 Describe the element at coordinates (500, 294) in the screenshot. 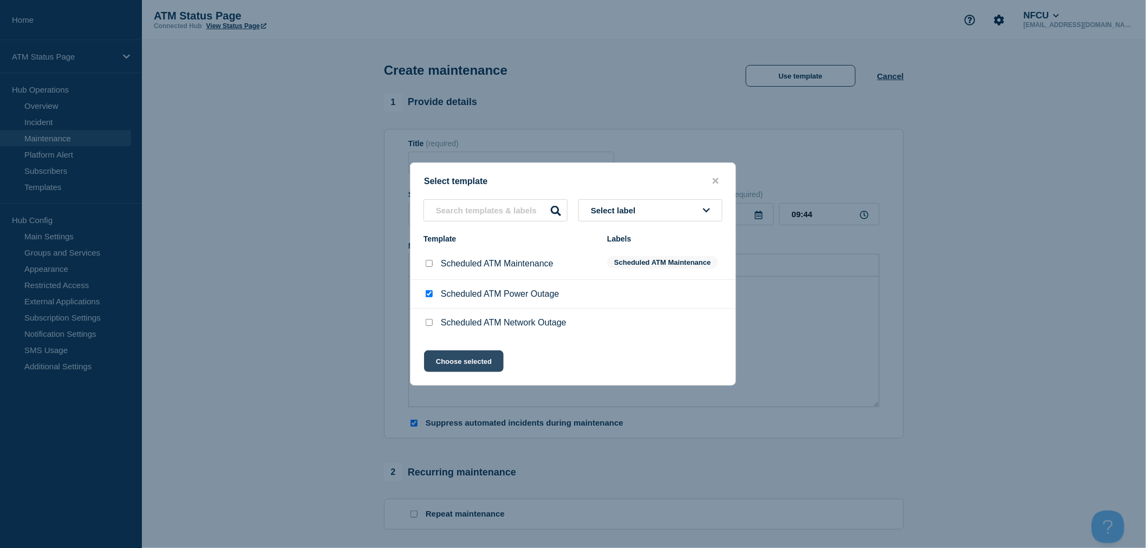

I see `p: Scheduled ATM Power Outage` at that location.